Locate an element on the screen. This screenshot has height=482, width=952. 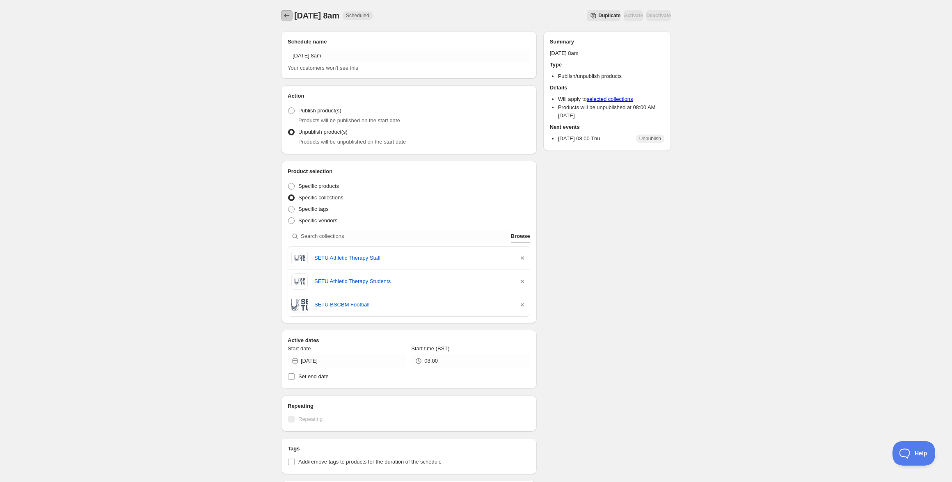
span: Products will be published on the start date is located at coordinates (349, 120).